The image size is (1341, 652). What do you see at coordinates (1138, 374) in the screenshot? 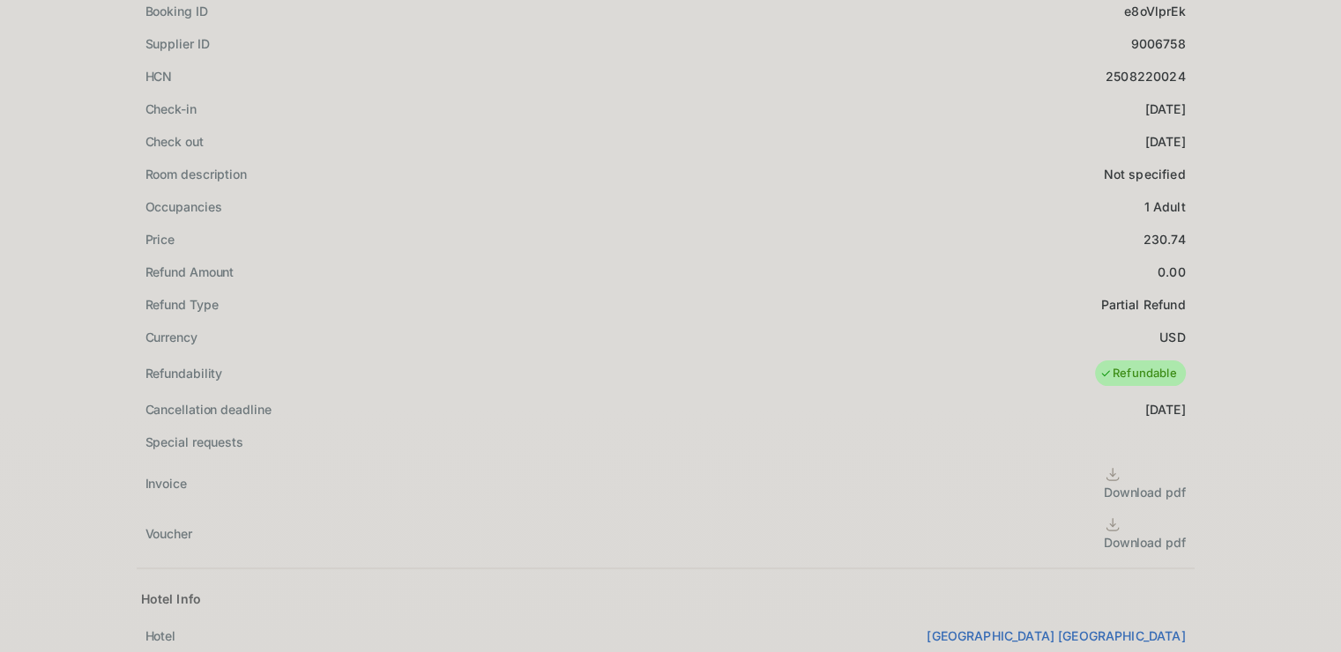
I see `div: Refundable` at bounding box center [1138, 374].